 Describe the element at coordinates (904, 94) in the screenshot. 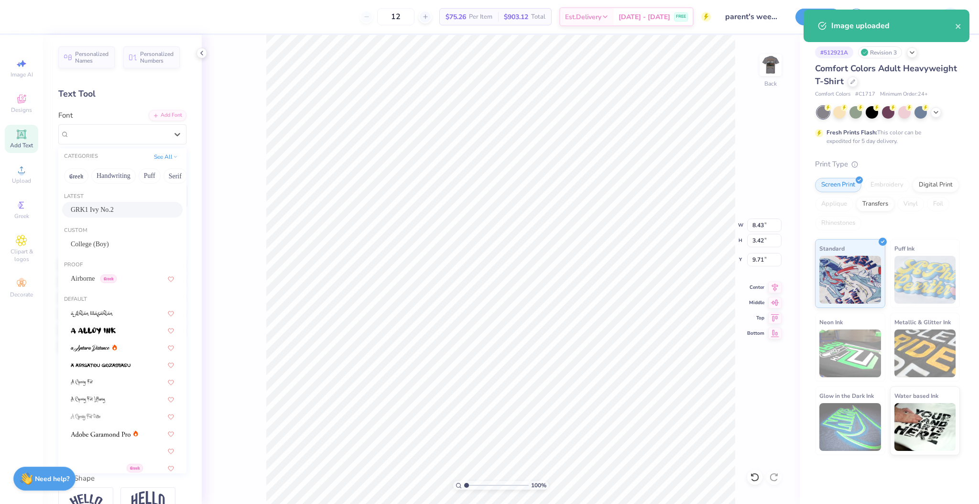

I see `span: Minimum Order: 24 +` at that location.